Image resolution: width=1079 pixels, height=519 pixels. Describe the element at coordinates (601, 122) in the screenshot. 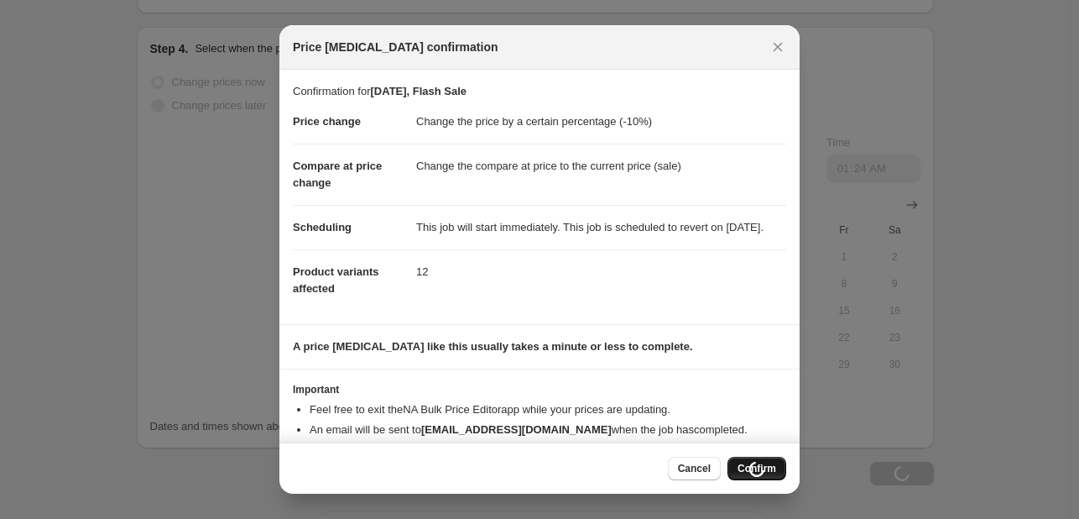

I see `dd: Change the price by a certain percentage (-10%)` at that location.